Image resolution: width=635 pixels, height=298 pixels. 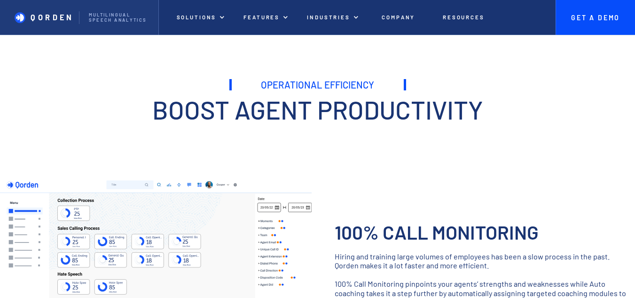 I want to click on p: QORDEN, so click(x=52, y=17).